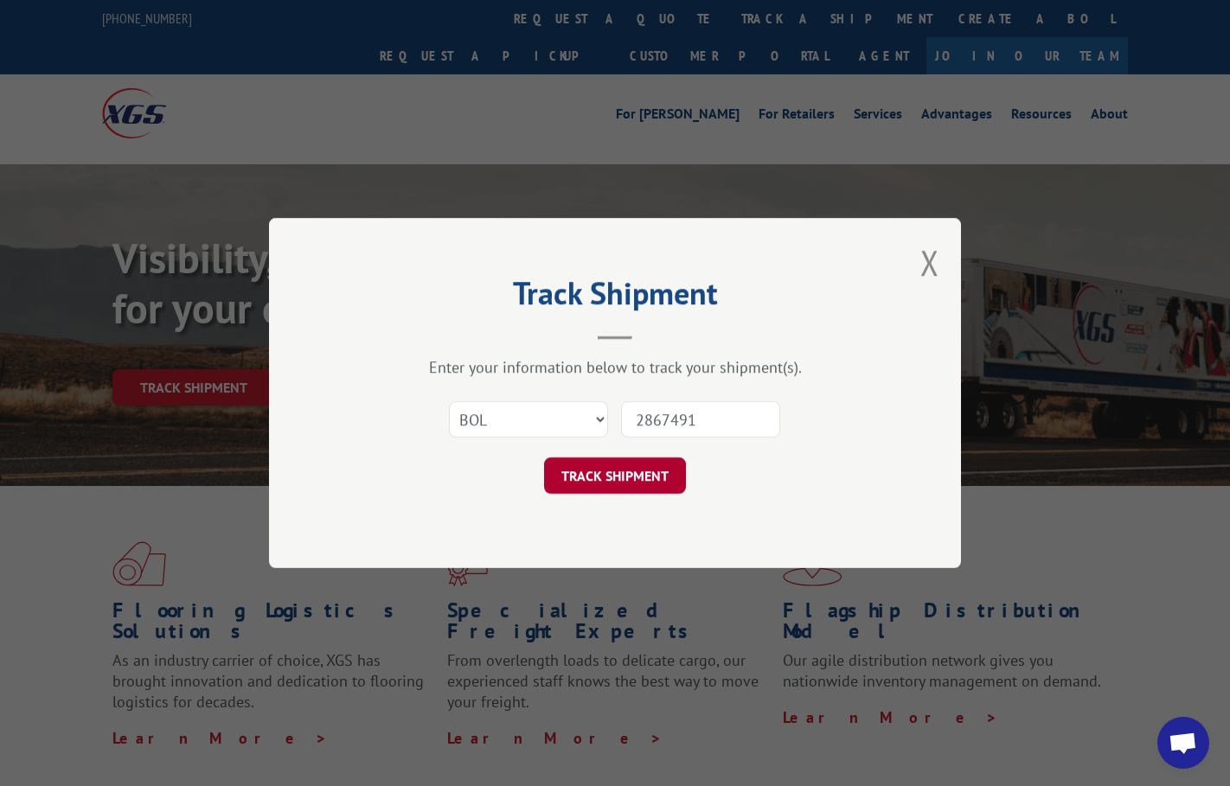  Describe the element at coordinates (615, 298) in the screenshot. I see `h2: Track Shipment` at that location.